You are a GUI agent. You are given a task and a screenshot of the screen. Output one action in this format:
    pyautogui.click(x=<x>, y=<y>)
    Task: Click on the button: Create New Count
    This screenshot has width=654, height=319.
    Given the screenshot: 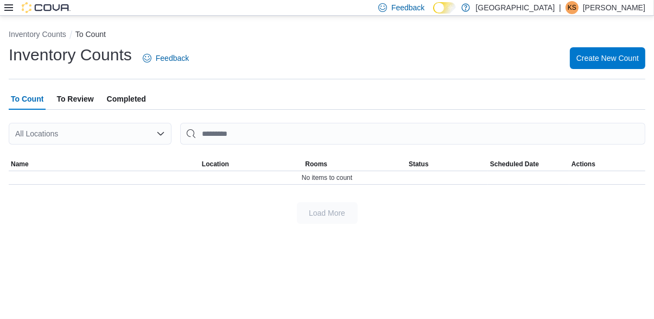 What is the action you would take?
    pyautogui.click(x=608, y=58)
    